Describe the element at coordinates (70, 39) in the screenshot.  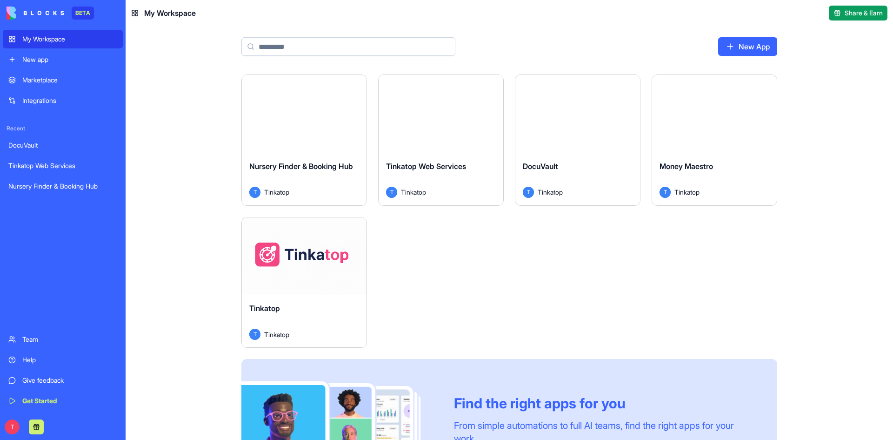
I see `div: My Workspace` at that location.